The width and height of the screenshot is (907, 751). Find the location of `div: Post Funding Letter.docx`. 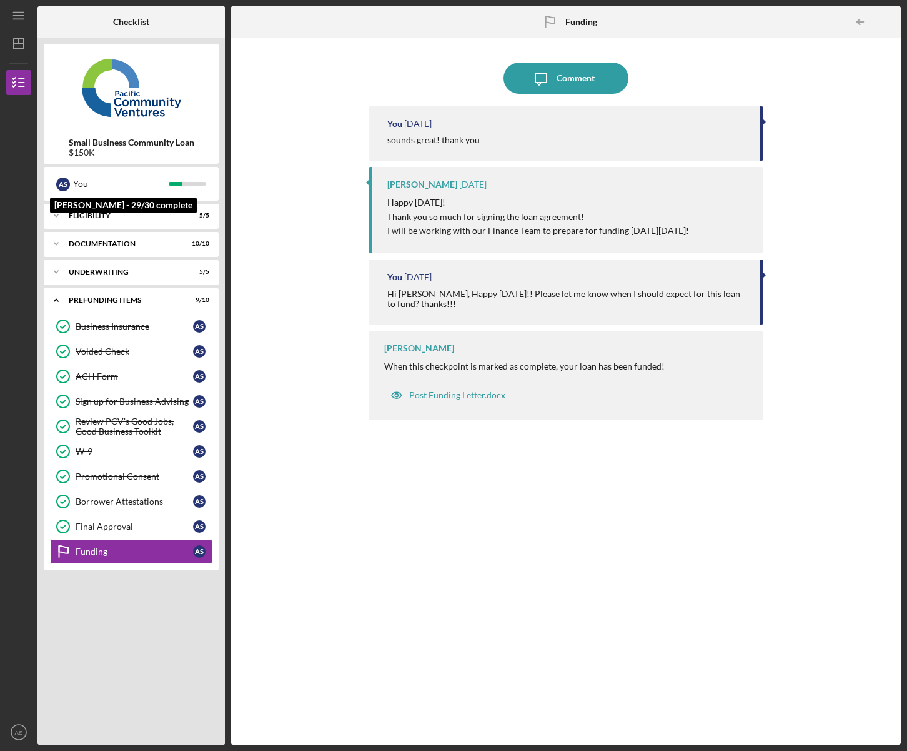

div: Post Funding Letter.docx is located at coordinates (457, 395).